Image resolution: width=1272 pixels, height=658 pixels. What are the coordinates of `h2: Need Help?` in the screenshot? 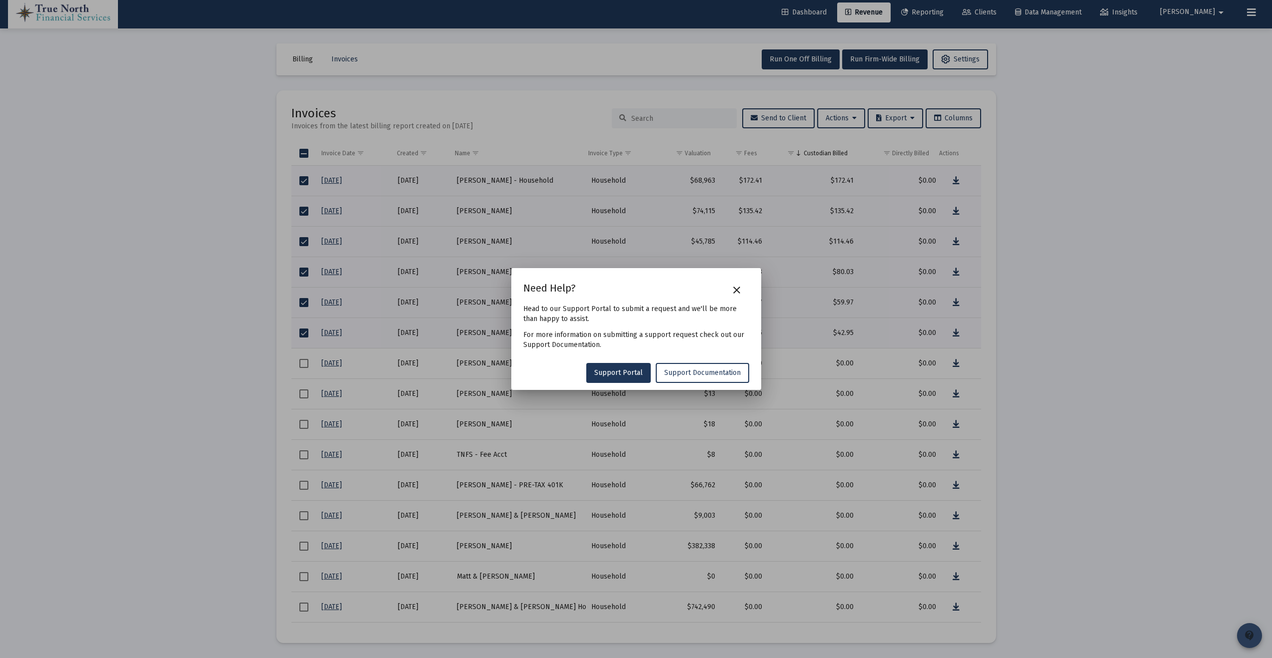 It's located at (549, 288).